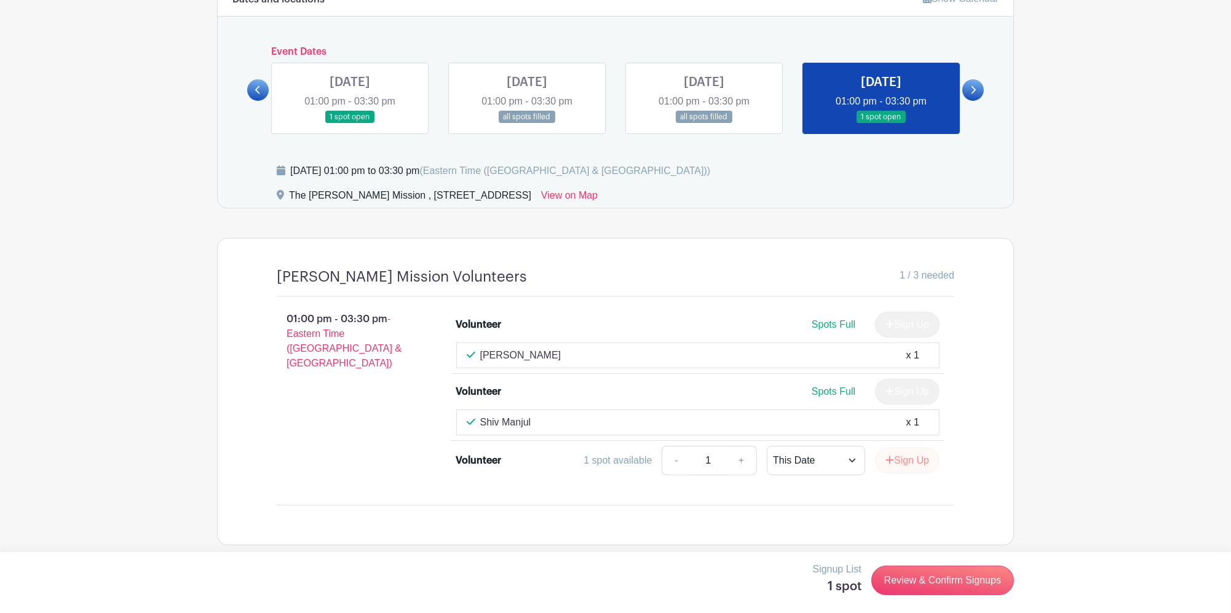 The height and width of the screenshot is (613, 1231). I want to click on a: View on Map, so click(569, 198).